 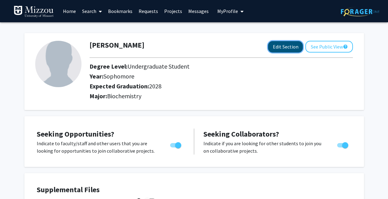 What do you see at coordinates (329, 47) in the screenshot?
I see `button: See Public View` at bounding box center [329, 47].